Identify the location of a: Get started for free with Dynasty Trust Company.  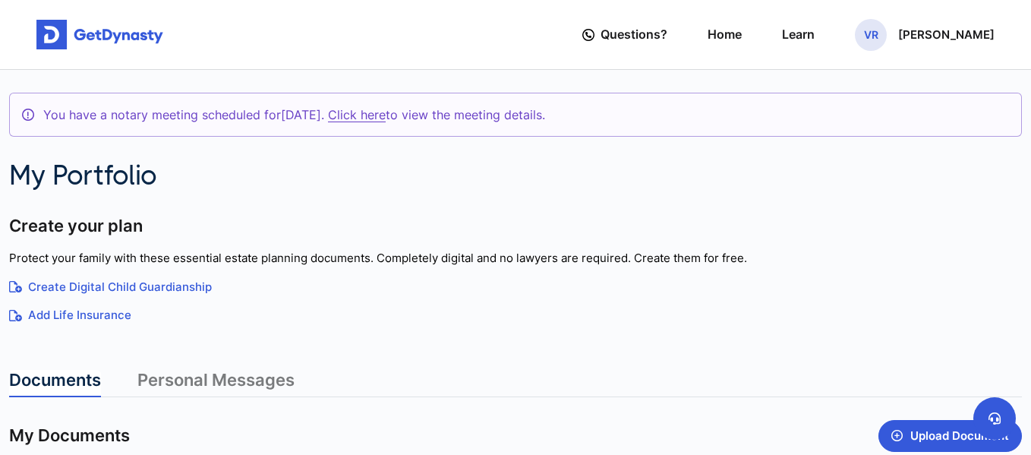
(99, 35).